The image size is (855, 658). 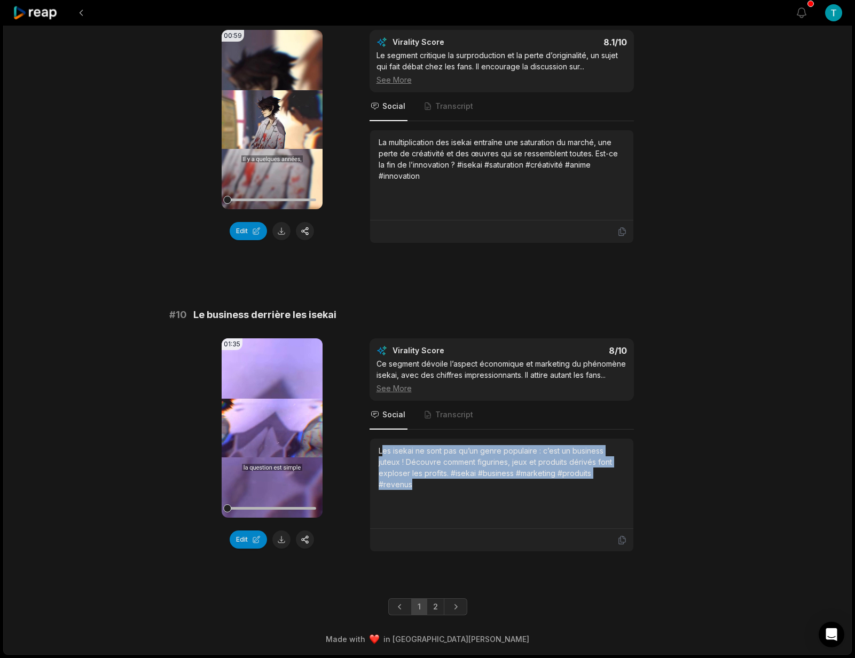 I want to click on a: Page 2, so click(x=435, y=607).